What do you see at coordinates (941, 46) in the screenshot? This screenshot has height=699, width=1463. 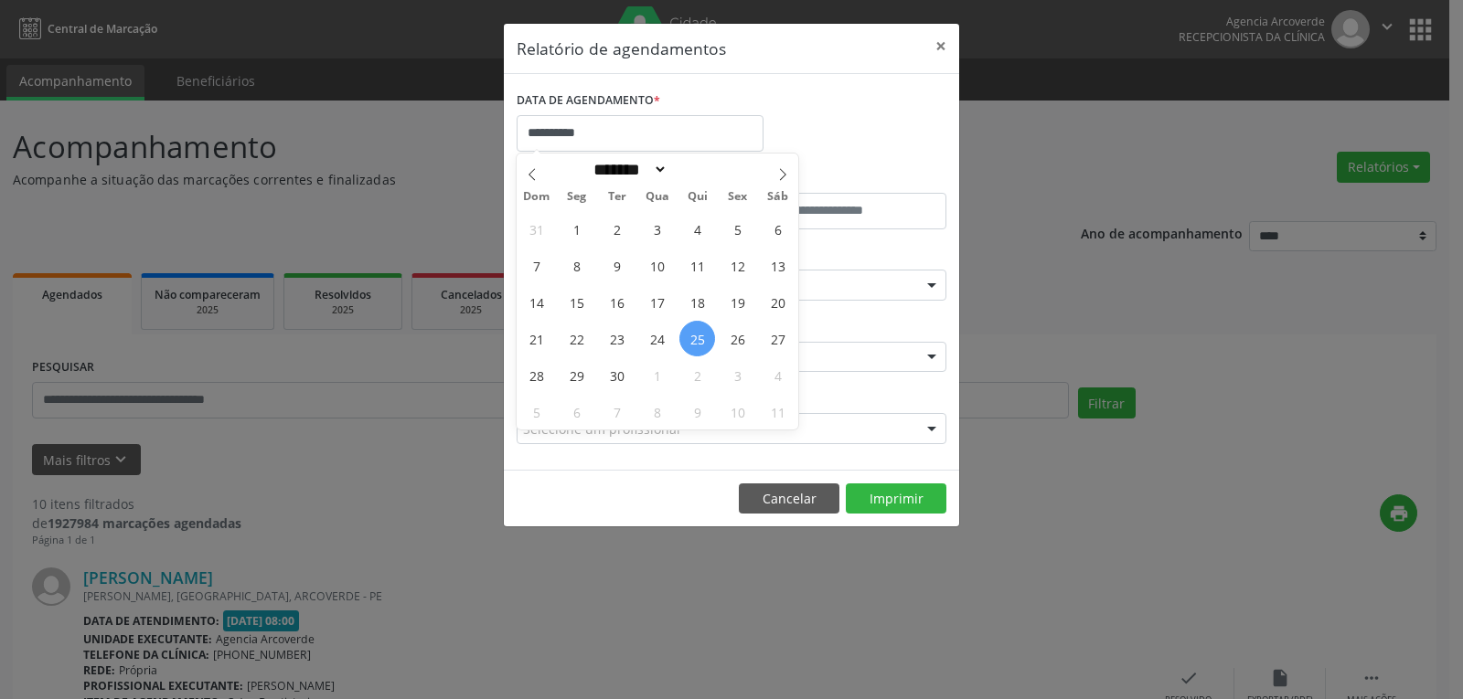 I see `button: Close` at bounding box center [941, 46].